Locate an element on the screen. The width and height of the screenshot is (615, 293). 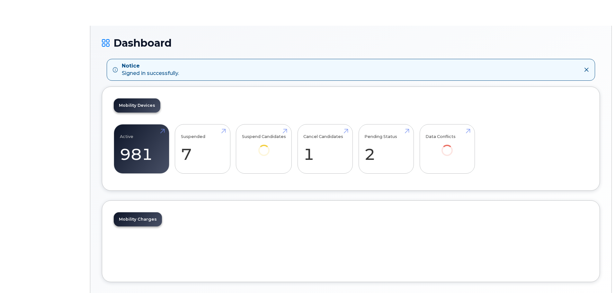
a: Suspend Candidates is located at coordinates (264, 146).